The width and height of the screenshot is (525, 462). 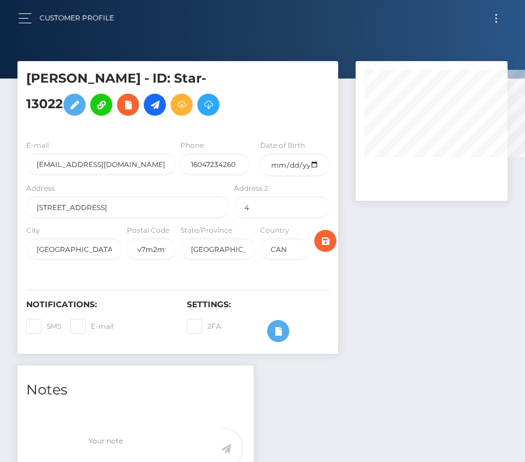 What do you see at coordinates (192, 146) in the screenshot?
I see `label: Phone` at bounding box center [192, 146].